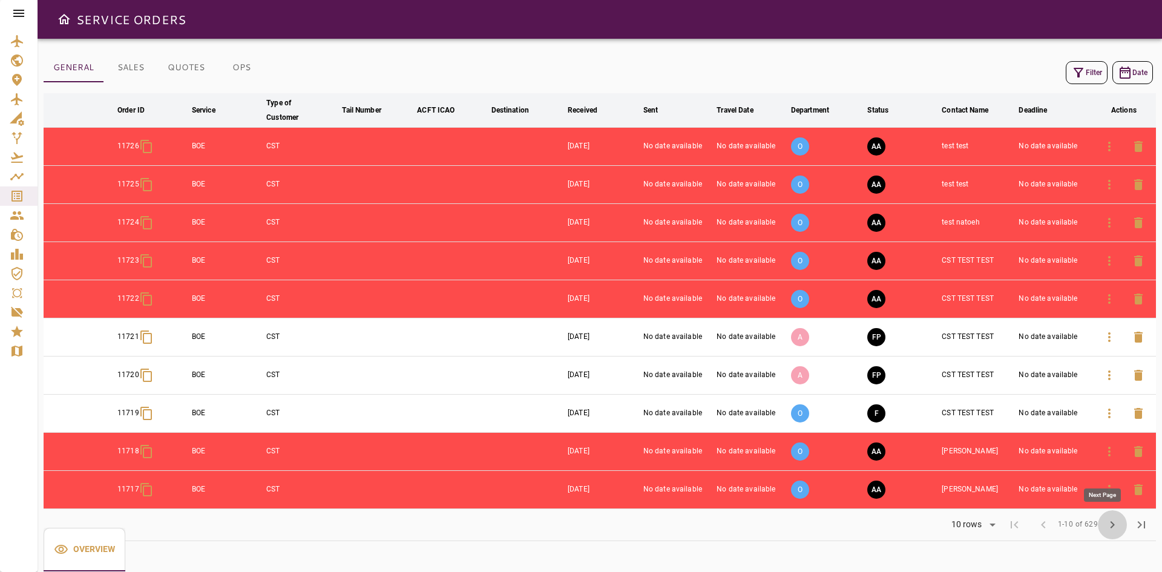 The height and width of the screenshot is (572, 1162). What do you see at coordinates (518, 110) in the screenshot?
I see `span: Destination` at bounding box center [518, 110].